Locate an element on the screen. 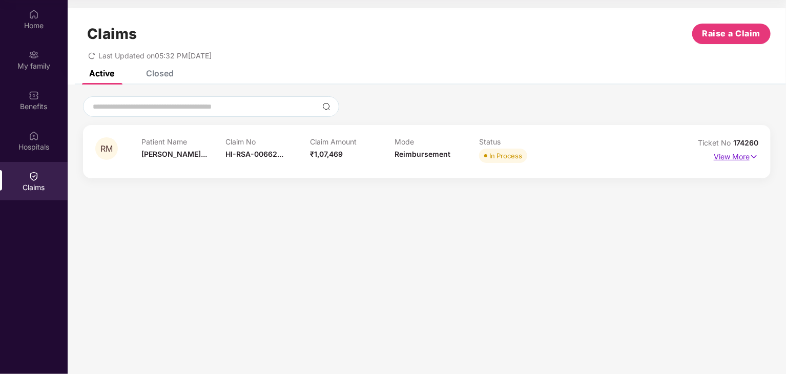  img: svg+xml;base64,PHN2ZyB4bWxucz0iaHR0cDovL3d3dy53My5vcmcvMjAwMC9zdmciIHdpZHRoPSIxNyIgaGVpZ2h0PSIxNy... is located at coordinates (753, 157).